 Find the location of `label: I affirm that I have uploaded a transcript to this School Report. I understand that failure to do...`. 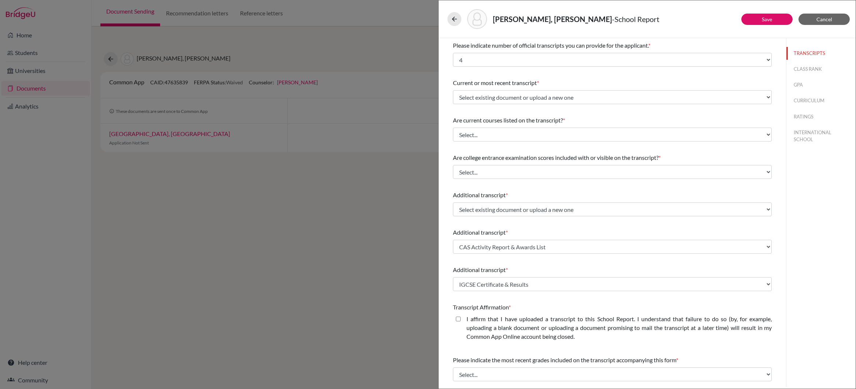

label: I affirm that I have uploaded a transcript to this School Report. I understand that failure to do... is located at coordinates (619, 328).